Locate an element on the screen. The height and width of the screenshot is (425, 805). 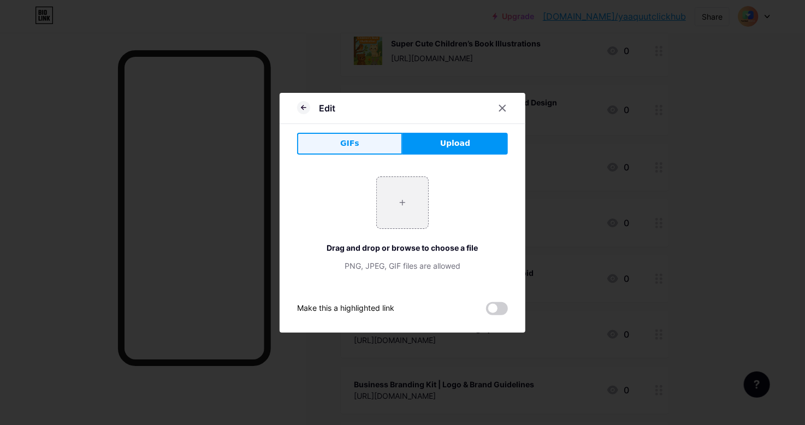
span: Upload is located at coordinates (455, 143).